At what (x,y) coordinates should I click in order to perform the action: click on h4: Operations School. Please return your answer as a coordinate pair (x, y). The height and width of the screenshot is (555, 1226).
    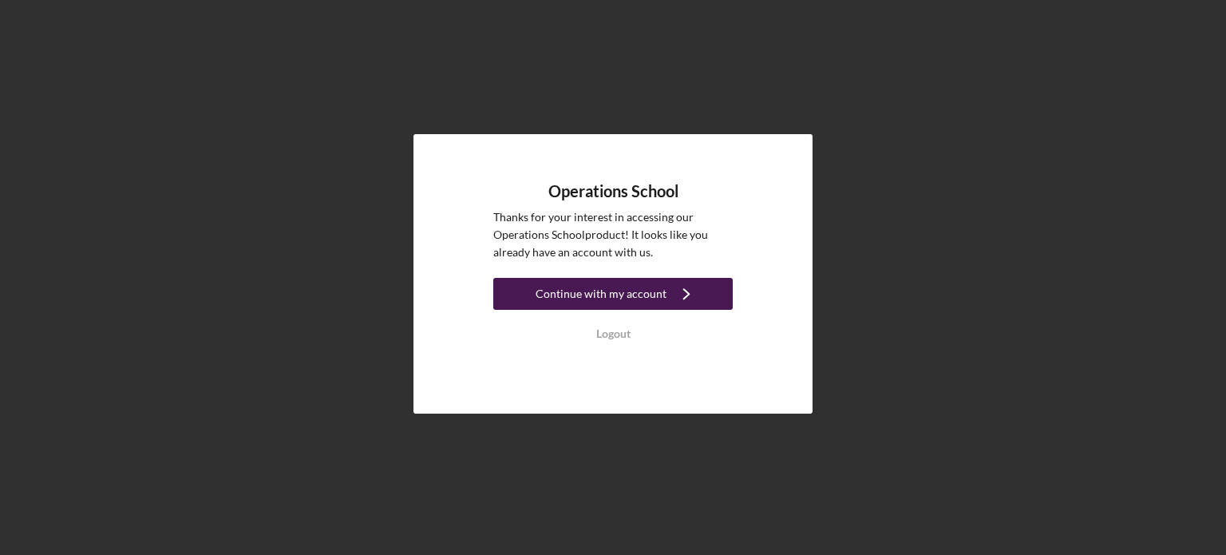
    Looking at the image, I should click on (613, 191).